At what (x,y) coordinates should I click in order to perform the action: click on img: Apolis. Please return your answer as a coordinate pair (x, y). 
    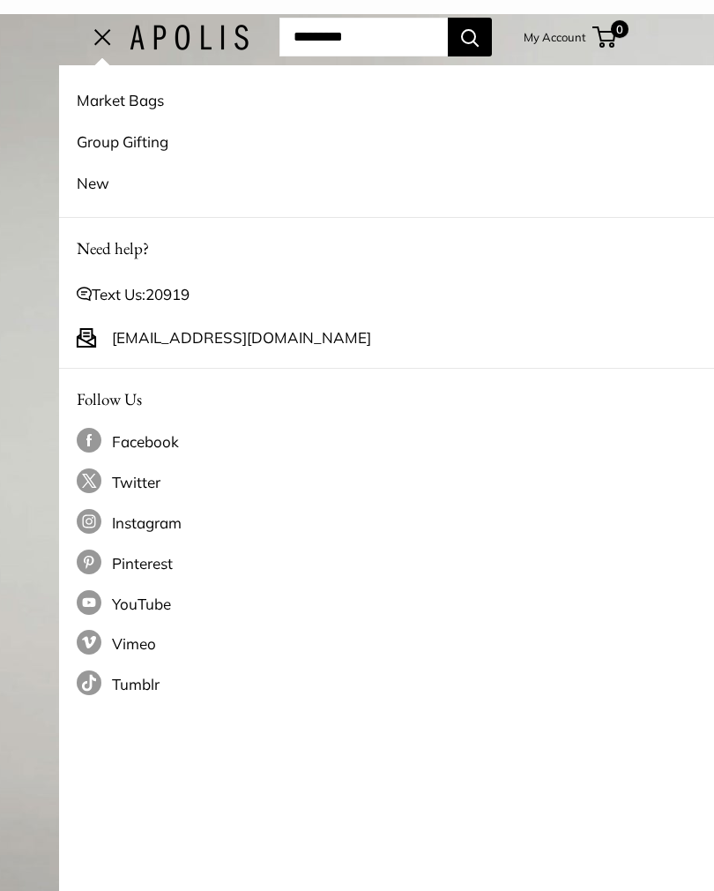
    Looking at the image, I should click on (189, 37).